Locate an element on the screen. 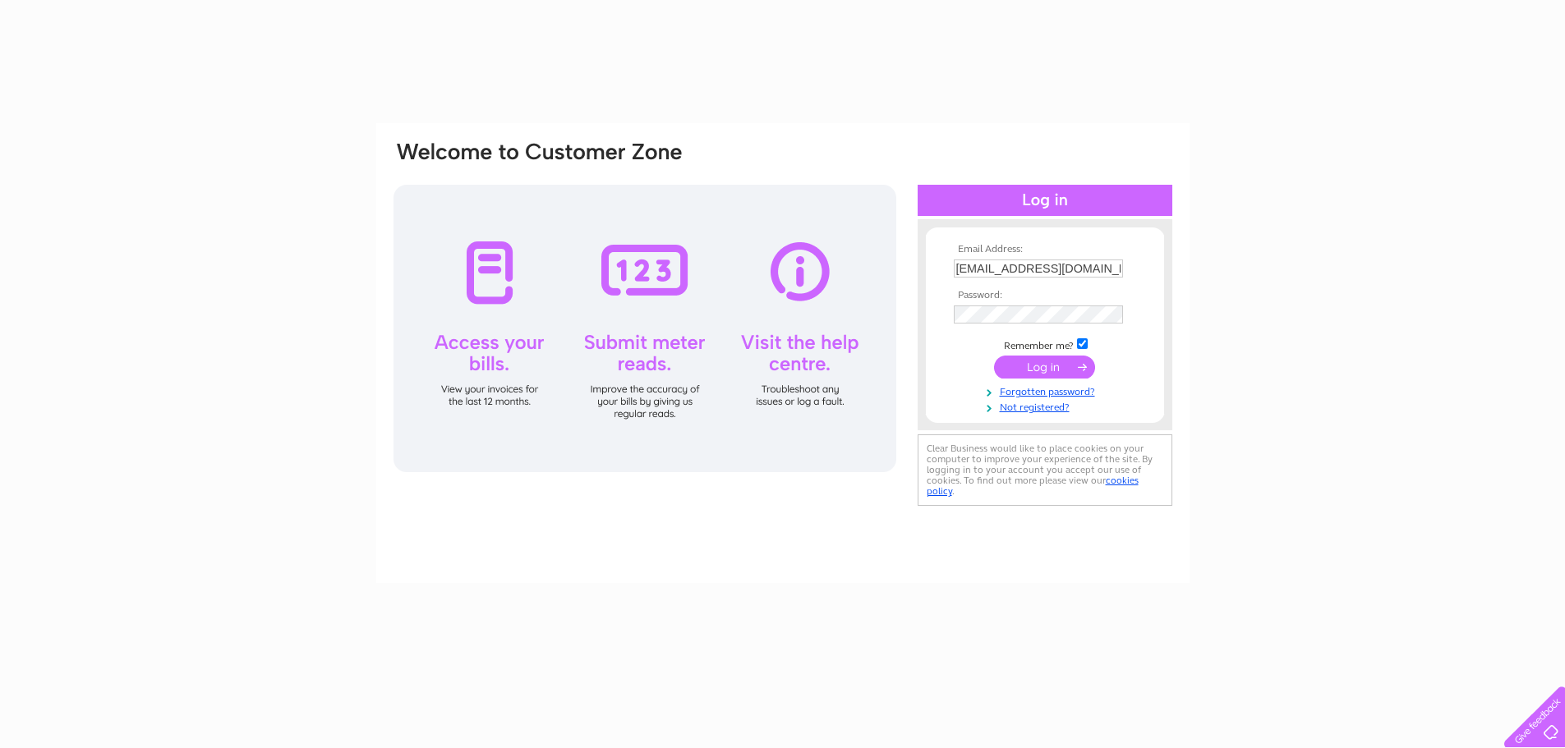  th: Email Address: is located at coordinates (1045, 250).